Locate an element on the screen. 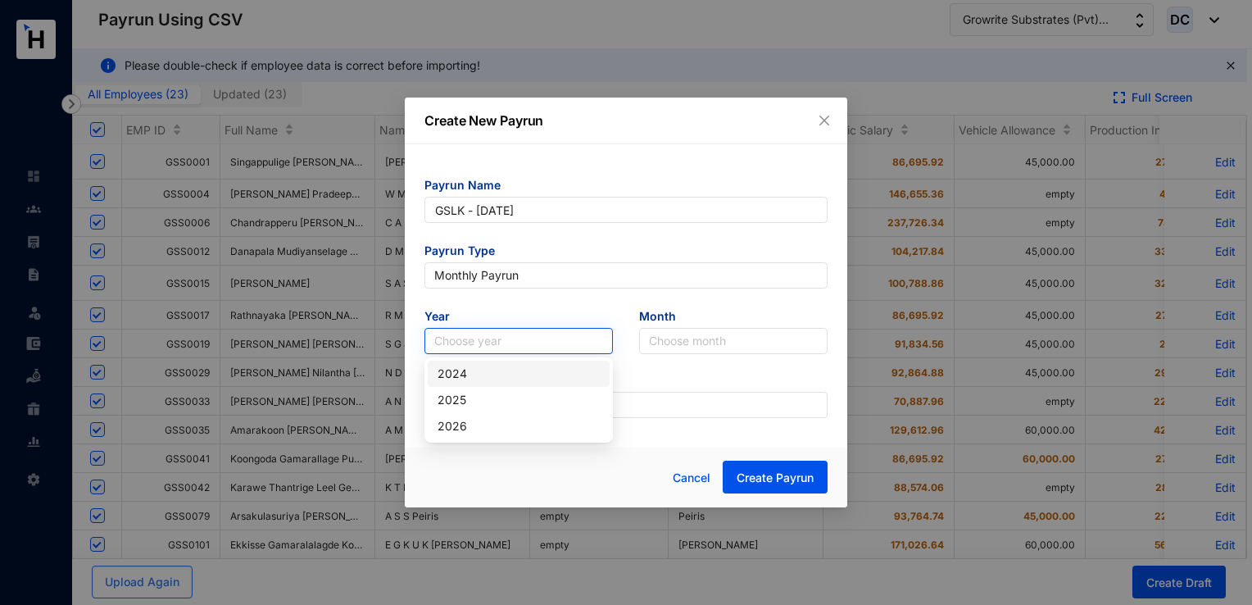 This screenshot has height=605, width=1252. span: Monthly Payrun is located at coordinates (626, 275).